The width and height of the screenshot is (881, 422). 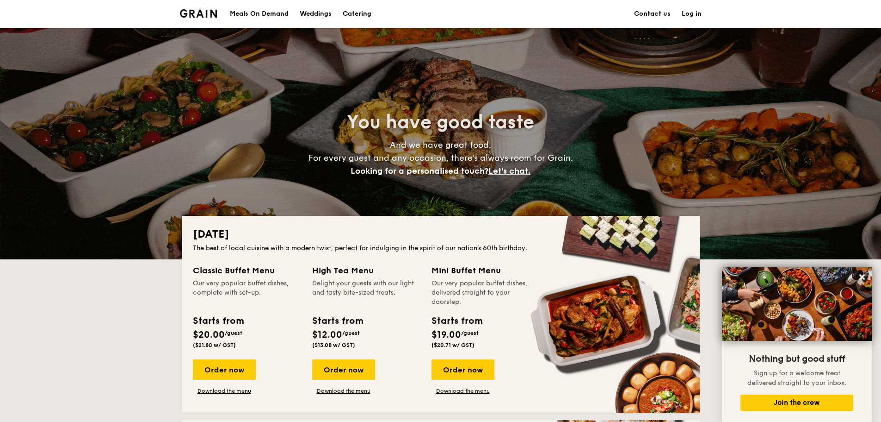 What do you see at coordinates (797, 359) in the screenshot?
I see `span: Nothing but good stuff` at bounding box center [797, 359].